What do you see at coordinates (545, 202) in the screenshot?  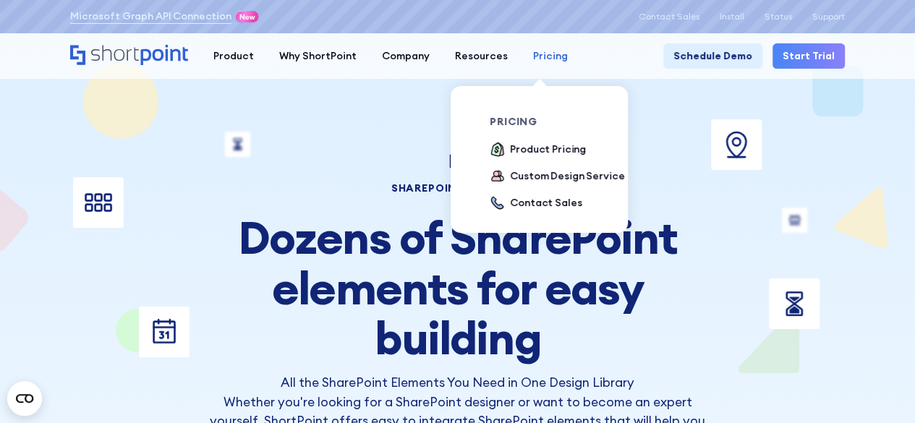 I see `div: Contact Sales` at bounding box center [545, 202].